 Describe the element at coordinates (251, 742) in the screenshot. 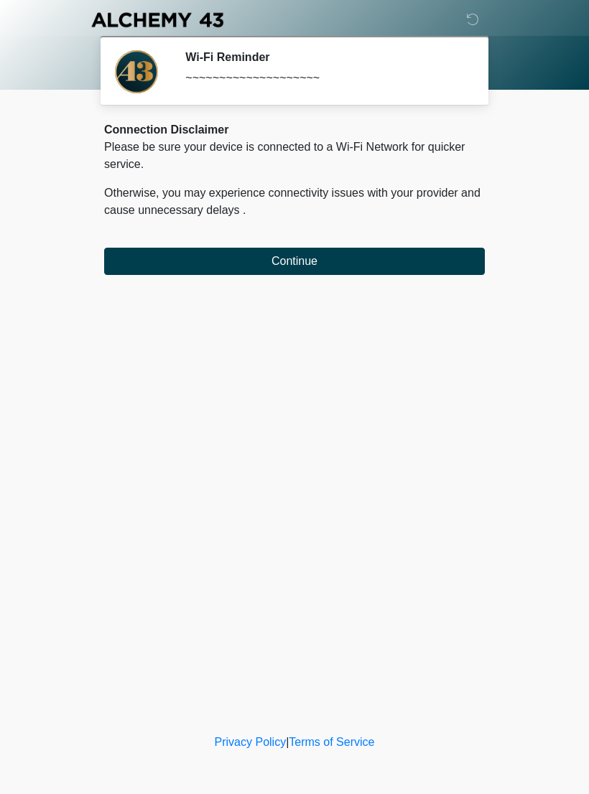

I see `a: Privacy Policy` at that location.